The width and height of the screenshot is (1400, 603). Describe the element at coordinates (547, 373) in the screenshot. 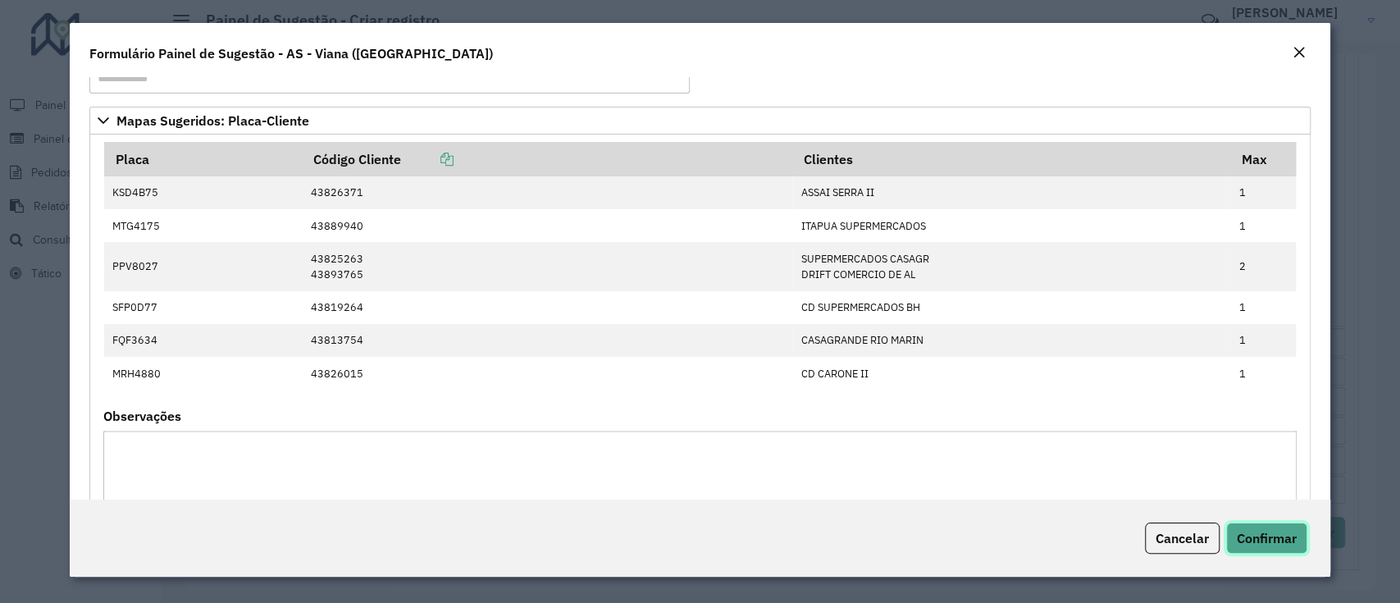

I see `td: 43826015` at that location.